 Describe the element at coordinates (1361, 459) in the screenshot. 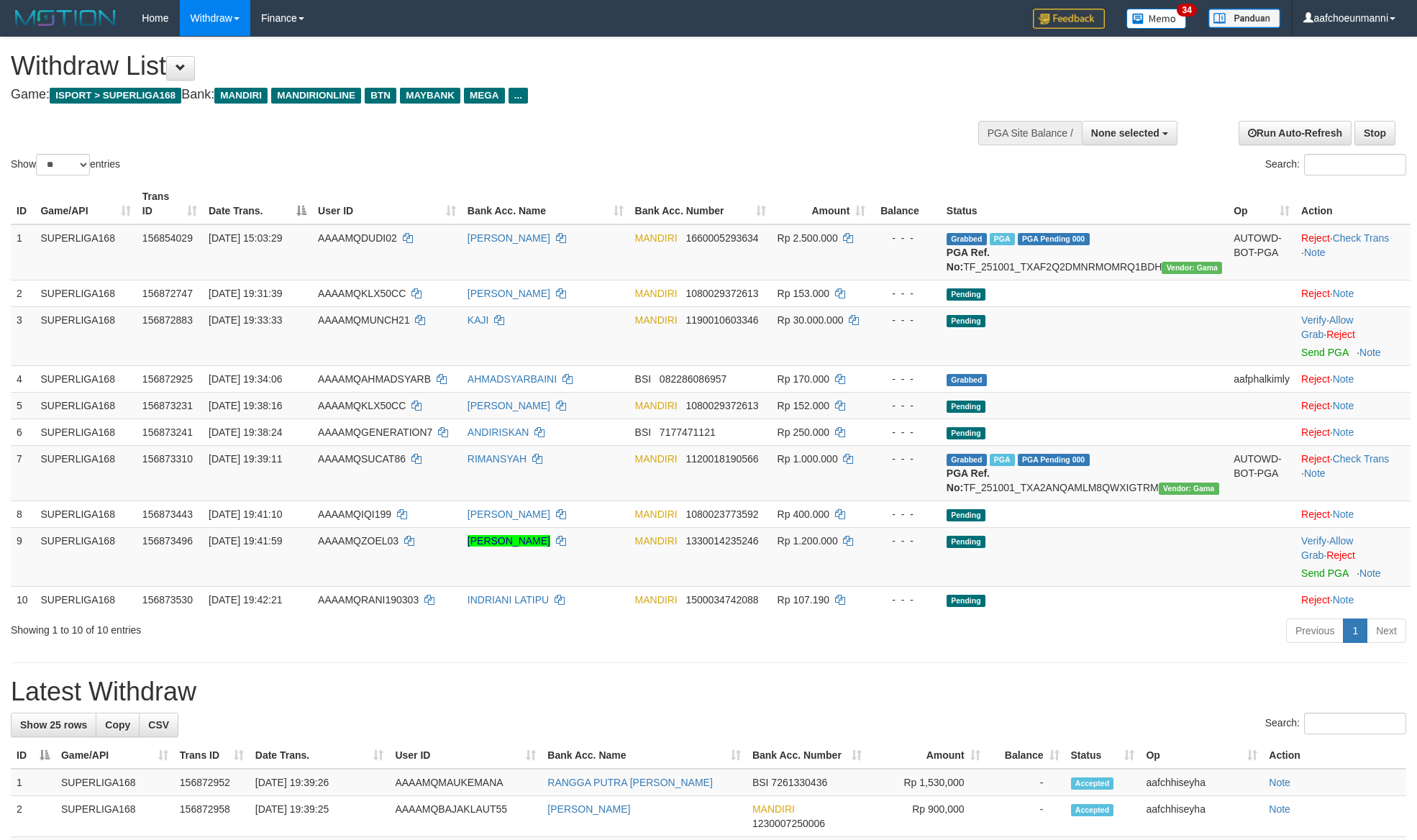

I see `a: Check Trans` at that location.